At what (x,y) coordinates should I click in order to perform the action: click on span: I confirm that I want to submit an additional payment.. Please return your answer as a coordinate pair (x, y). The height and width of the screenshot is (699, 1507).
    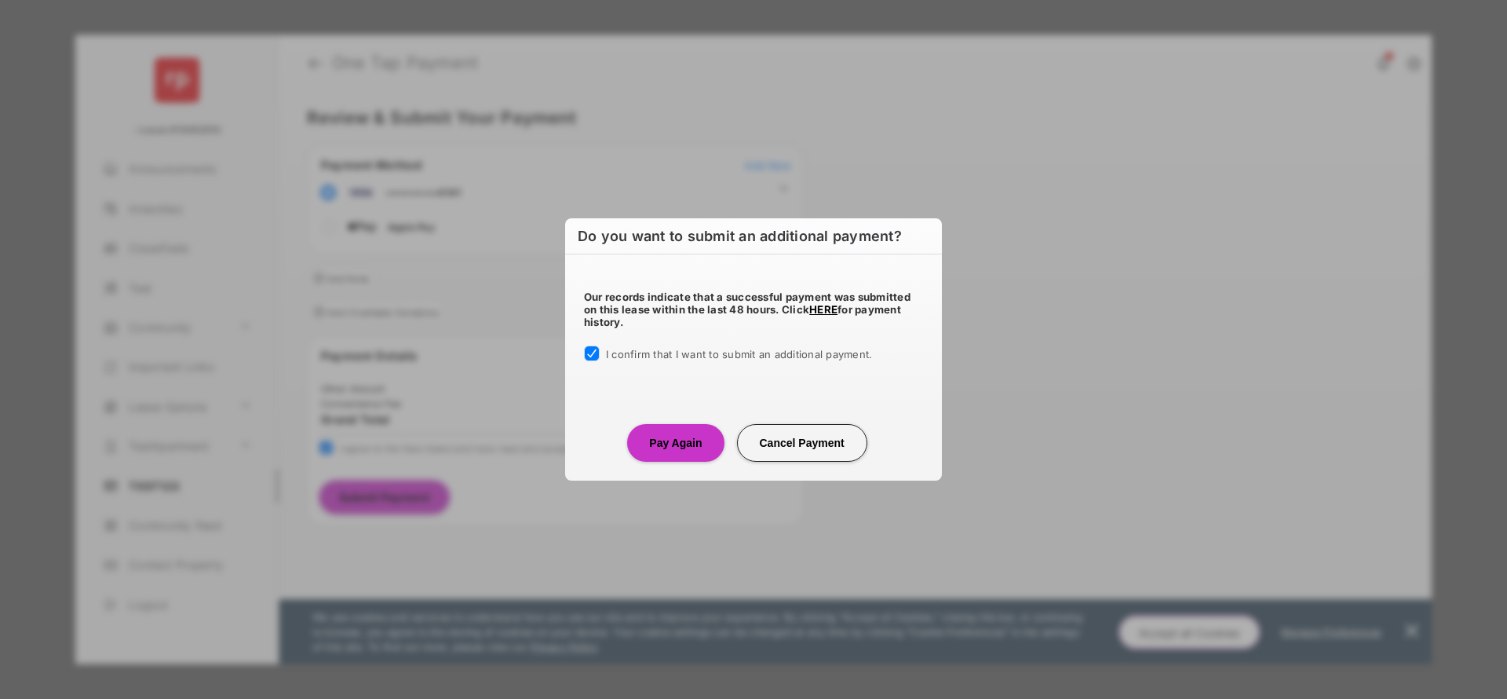
    Looking at the image, I should click on (739, 354).